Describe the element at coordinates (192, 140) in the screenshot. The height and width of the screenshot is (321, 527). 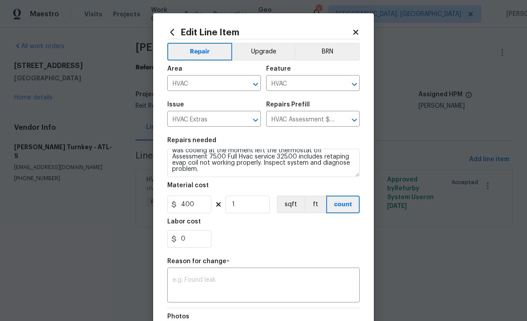
I see `h5: Repairs needed` at that location.